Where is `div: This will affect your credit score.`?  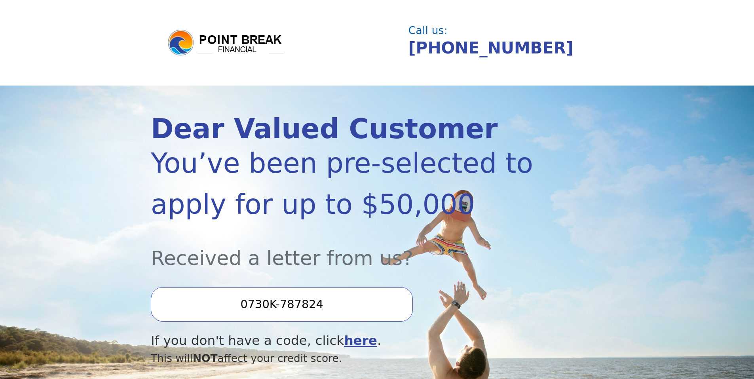
div: This will affect your credit score. is located at coordinates (343, 358).